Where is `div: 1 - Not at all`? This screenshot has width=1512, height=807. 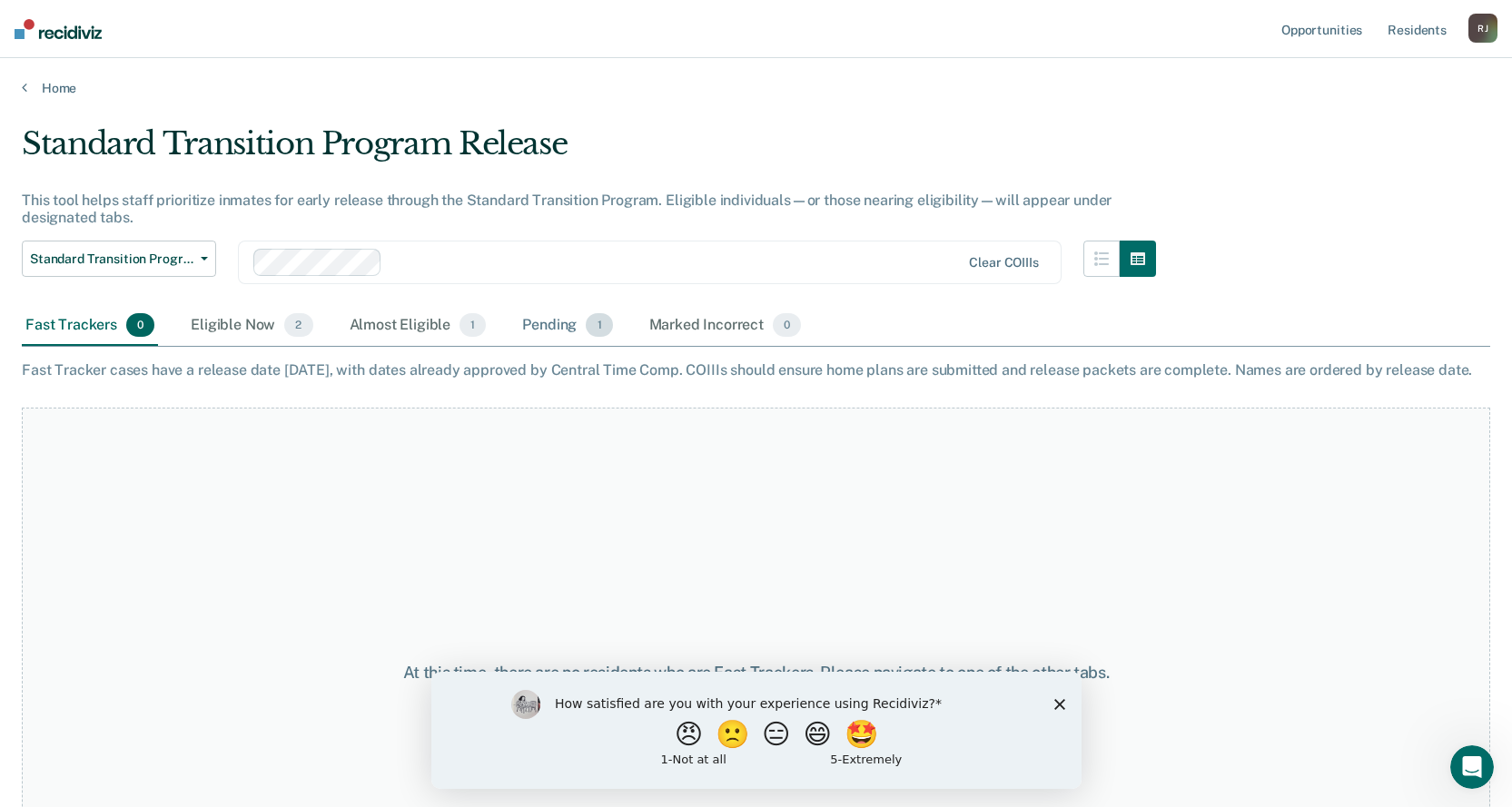 div: 1 - Not at all is located at coordinates (209, 87).